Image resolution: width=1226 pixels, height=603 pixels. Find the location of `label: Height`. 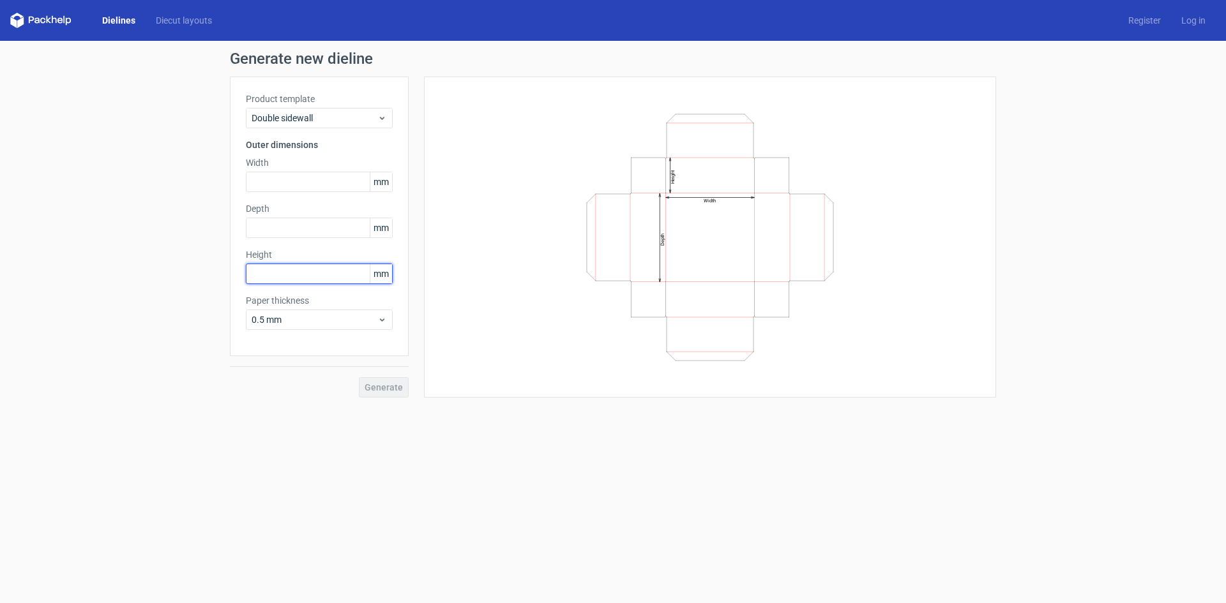

label: Height is located at coordinates (319, 255).